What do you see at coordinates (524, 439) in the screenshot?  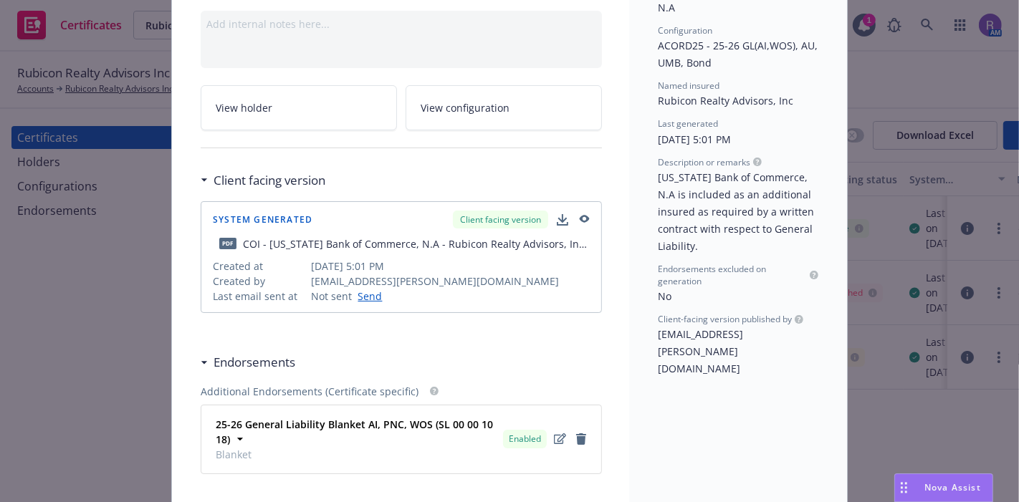 I see `span: Enabled` at bounding box center [524, 439].